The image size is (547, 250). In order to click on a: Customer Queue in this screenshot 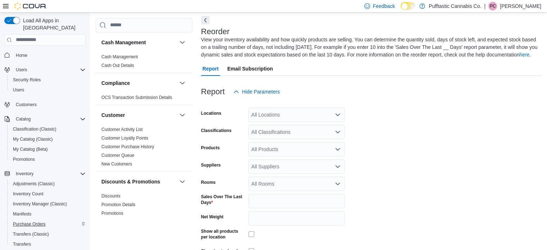, I will do `click(118, 155)`.